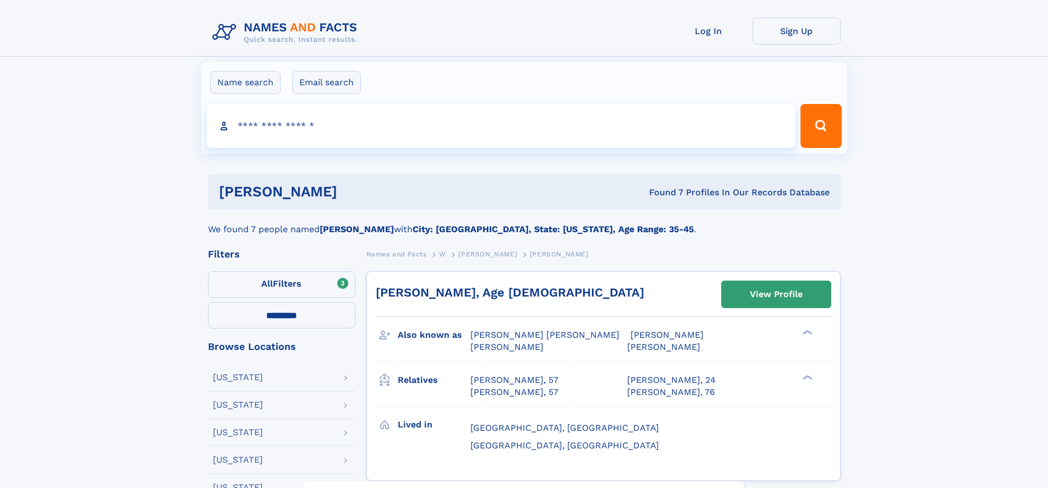  What do you see at coordinates (282, 347) in the screenshot?
I see `div: Browse Locations` at bounding box center [282, 347].